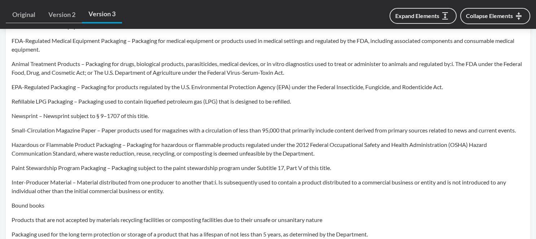  Describe the element at coordinates (268, 45) in the screenshot. I see `p: FDA-Regulated Medical Equipment Packaging – Packaging for medical equipment or products used in m...` at that location.